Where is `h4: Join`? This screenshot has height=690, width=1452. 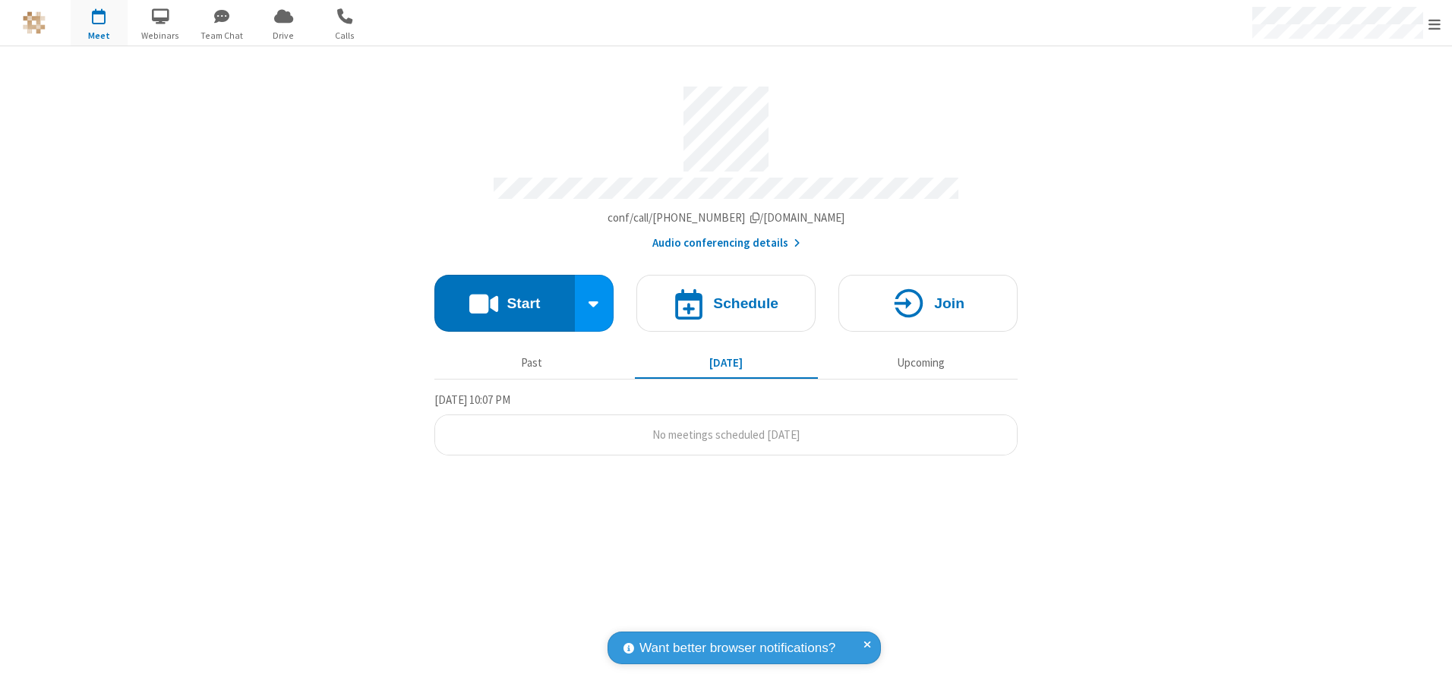 h4: Join is located at coordinates (949, 303).